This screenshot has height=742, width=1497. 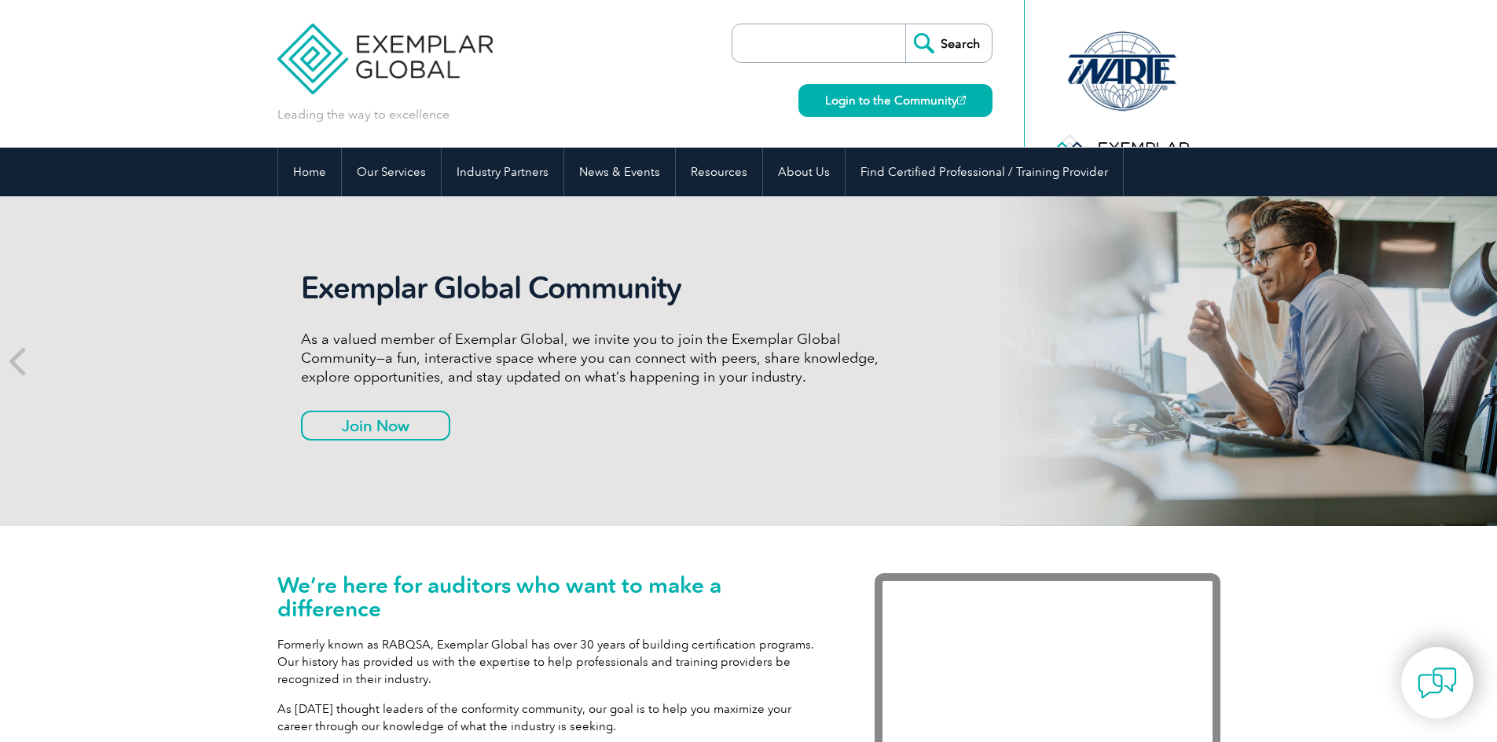 I want to click on a: Home, so click(x=310, y=172).